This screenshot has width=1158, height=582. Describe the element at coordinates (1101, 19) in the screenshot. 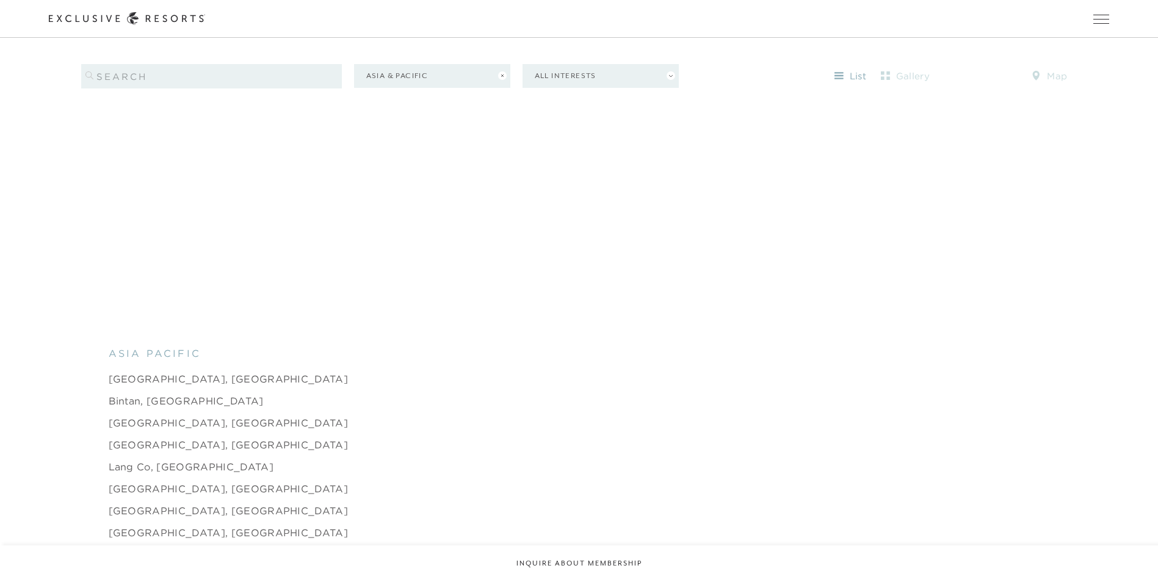

I see `button: Open navigation` at that location.